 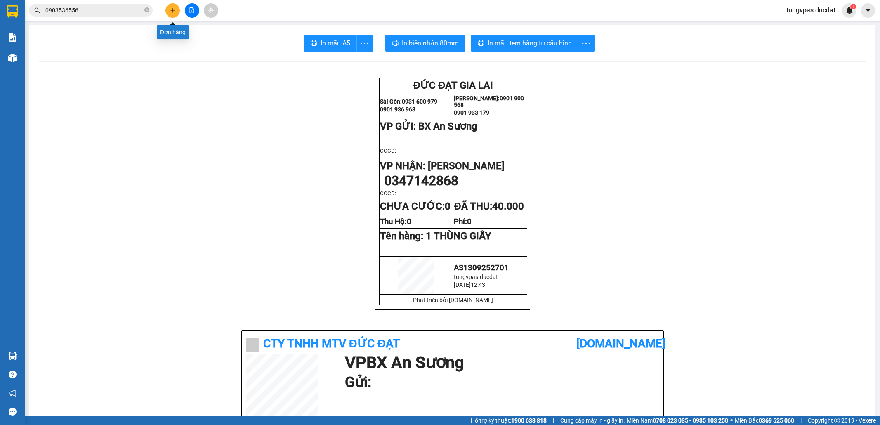 What do you see at coordinates (481, 268) in the screenshot?
I see `span: AS1309252701` at bounding box center [481, 268].